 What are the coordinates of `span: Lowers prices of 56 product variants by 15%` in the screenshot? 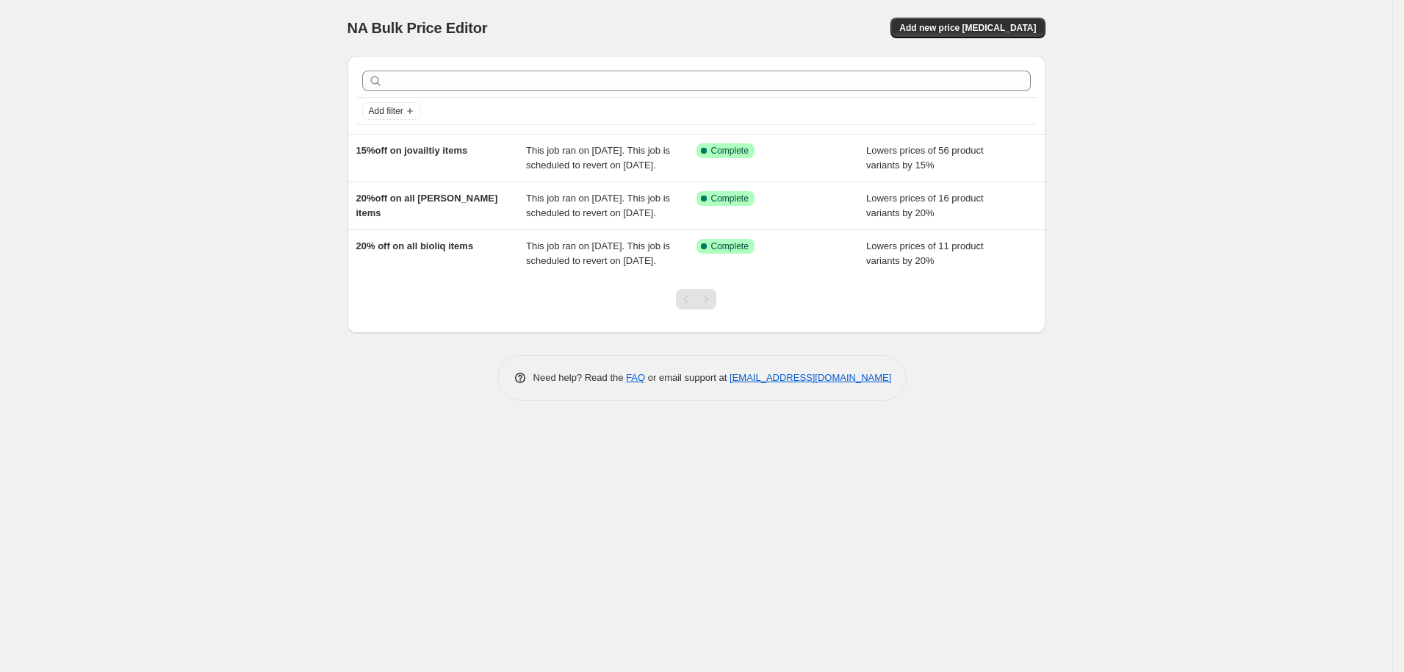 It's located at (925, 157).